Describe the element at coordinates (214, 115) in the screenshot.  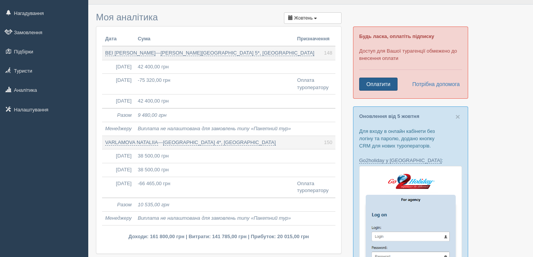
I see `td: 9 480,00 грн` at that location.